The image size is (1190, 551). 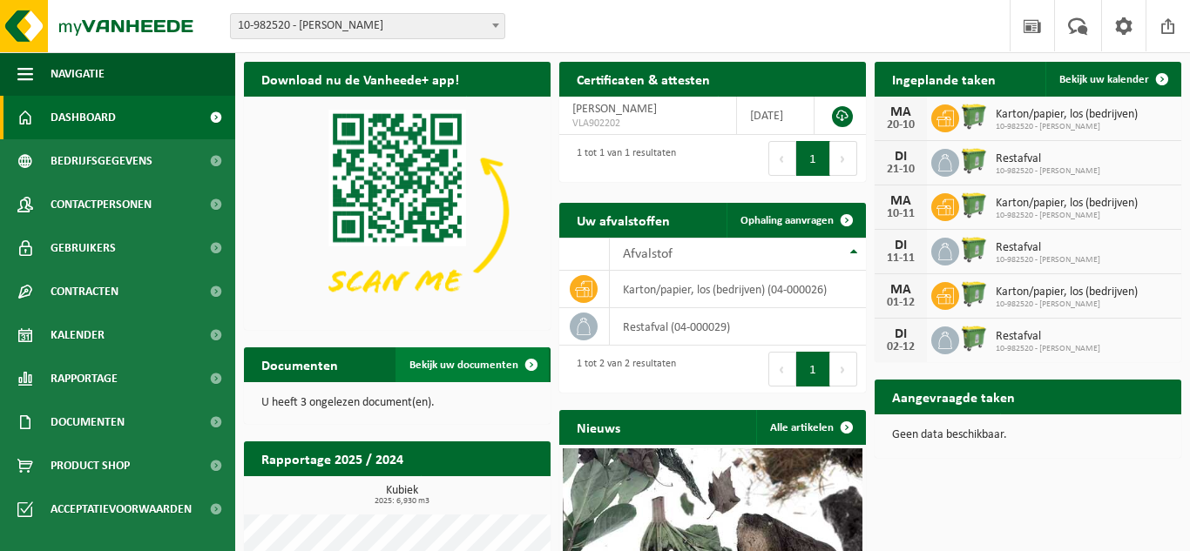 What do you see at coordinates (901, 303) in the screenshot?
I see `div: 01-12` at bounding box center [901, 303].